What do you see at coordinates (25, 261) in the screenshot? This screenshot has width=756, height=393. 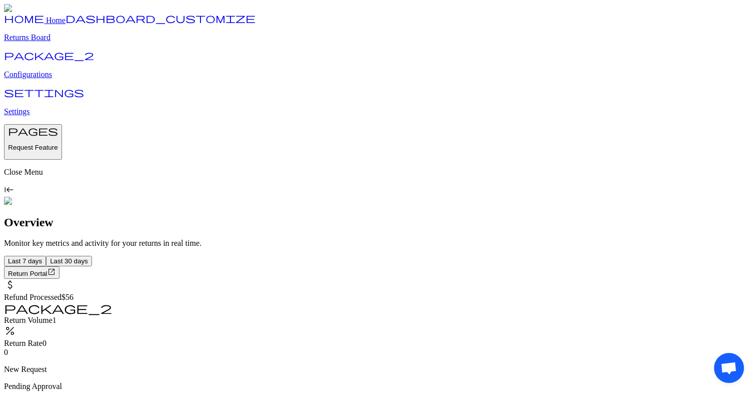 I see `button: Last 7 days` at bounding box center [25, 261].